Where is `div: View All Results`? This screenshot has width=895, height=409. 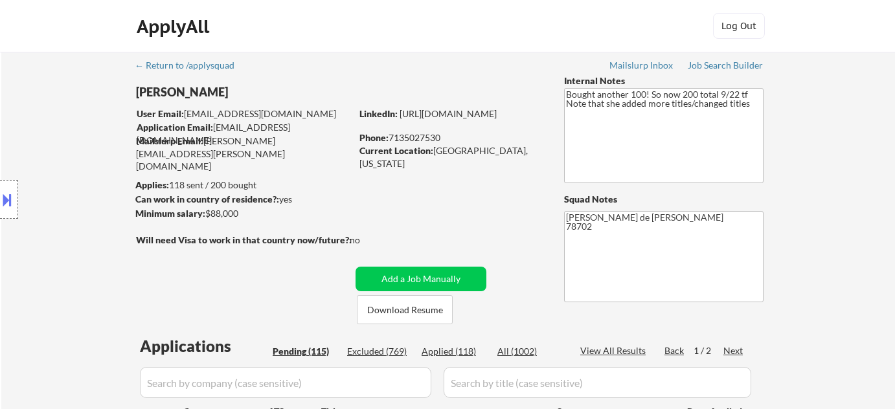
div: View All Results is located at coordinates (615, 351).